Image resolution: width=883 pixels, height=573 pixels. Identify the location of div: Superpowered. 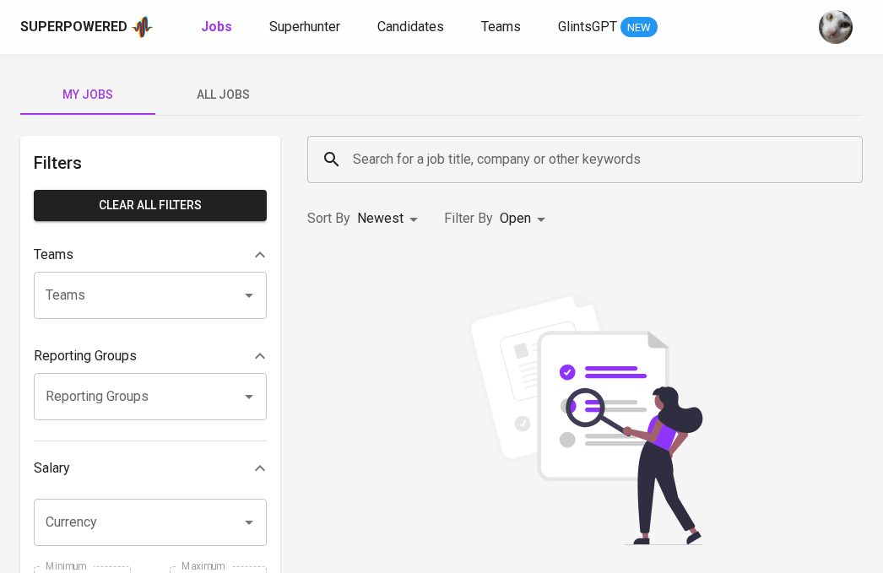
(73, 27).